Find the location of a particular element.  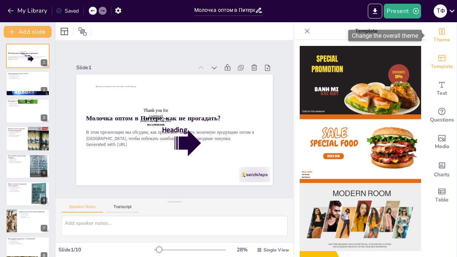

p: Как избежать просроченных товаров? is located at coordinates (18, 156).